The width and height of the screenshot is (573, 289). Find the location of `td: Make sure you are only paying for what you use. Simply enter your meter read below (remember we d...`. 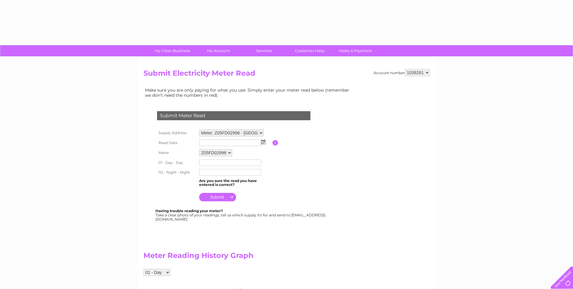

td: Make sure you are only paying for what you use. Simply enter your meter read below (remember we d... is located at coordinates (249, 92).